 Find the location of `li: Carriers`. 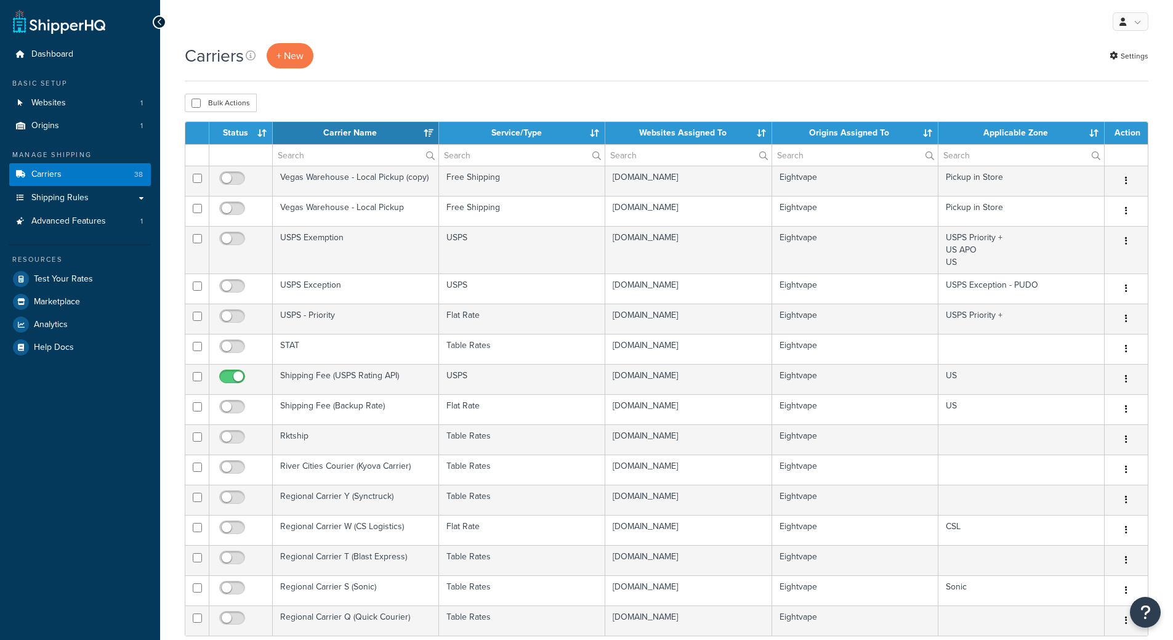

li: Carriers is located at coordinates (80, 174).